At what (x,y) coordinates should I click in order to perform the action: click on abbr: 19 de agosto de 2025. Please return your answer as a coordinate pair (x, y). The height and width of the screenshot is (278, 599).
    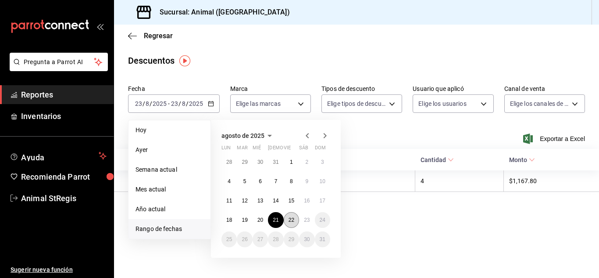
    Looking at the image, I should click on (244, 220).